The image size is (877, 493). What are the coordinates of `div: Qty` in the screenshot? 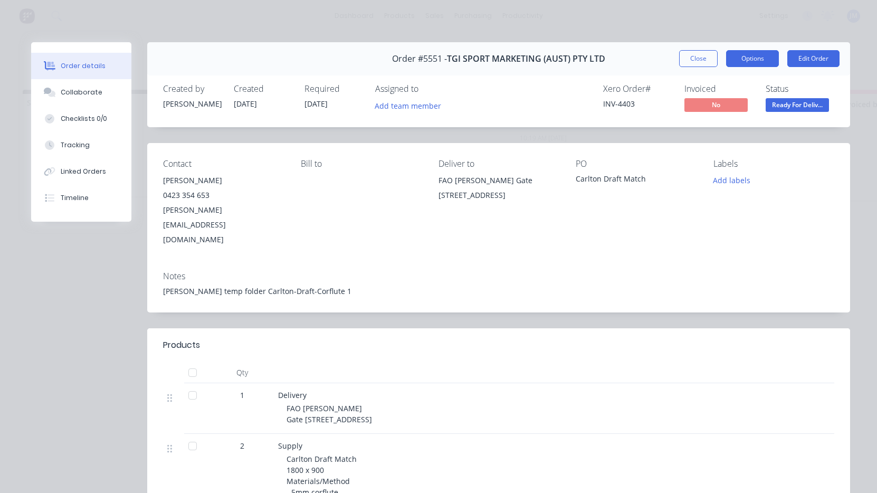 It's located at (242, 373).